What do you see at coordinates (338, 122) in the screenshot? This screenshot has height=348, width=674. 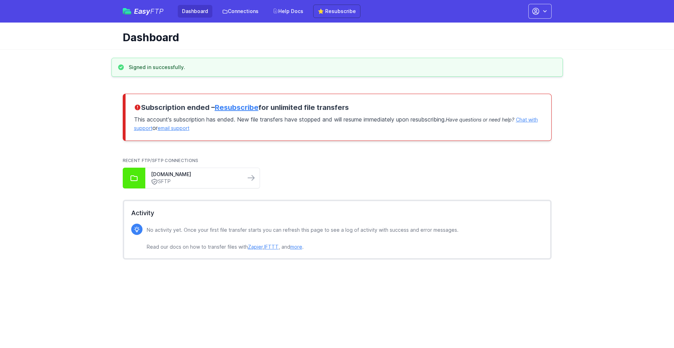 I see `p: This account's subscription has ended. New file transfers have stopped and will resume immediatel...` at bounding box center [338, 122].